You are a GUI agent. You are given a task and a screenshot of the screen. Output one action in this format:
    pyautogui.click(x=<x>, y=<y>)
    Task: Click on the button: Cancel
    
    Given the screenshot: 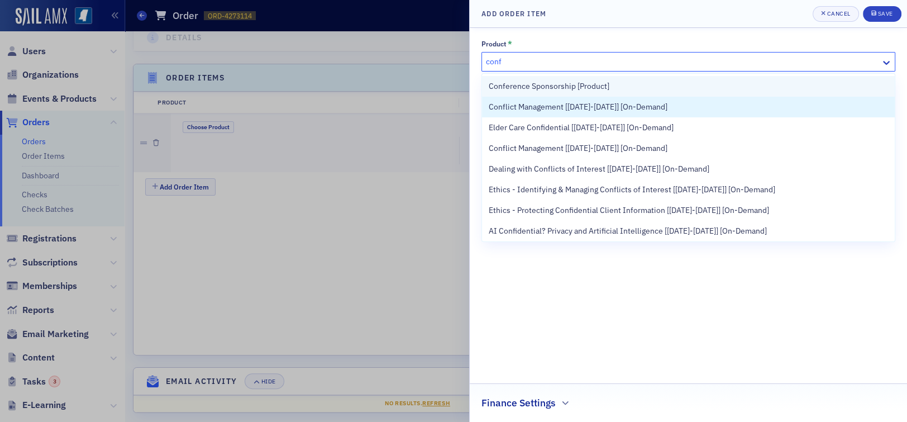 What is the action you would take?
    pyautogui.click(x=836, y=14)
    